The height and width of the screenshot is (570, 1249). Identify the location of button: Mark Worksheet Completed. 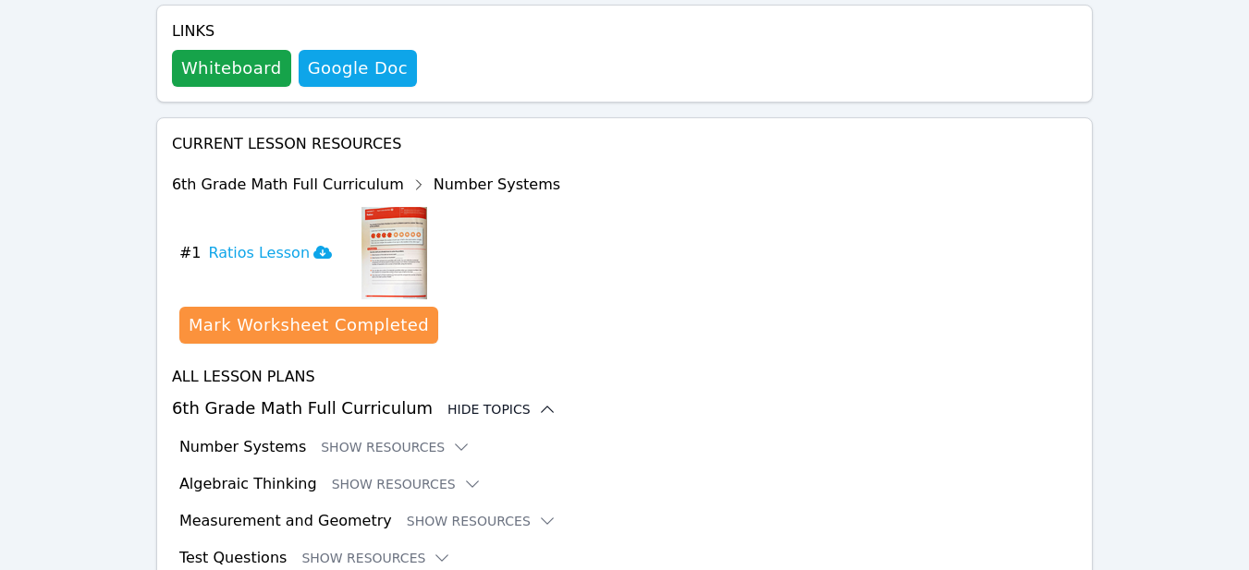
(309, 325).